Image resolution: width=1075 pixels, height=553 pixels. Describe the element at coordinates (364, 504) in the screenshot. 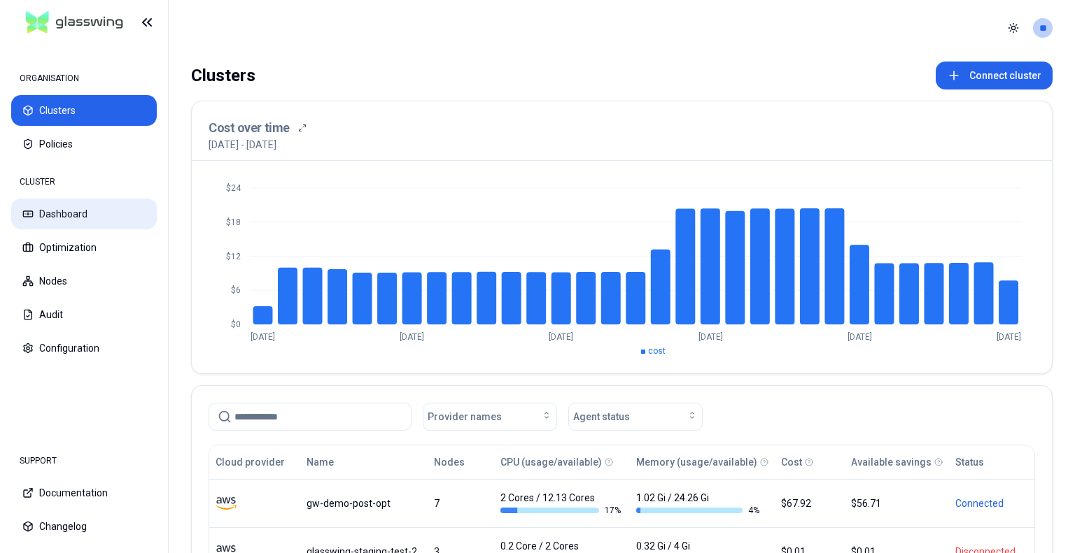

I see `div: gw-demo-post-opt` at that location.